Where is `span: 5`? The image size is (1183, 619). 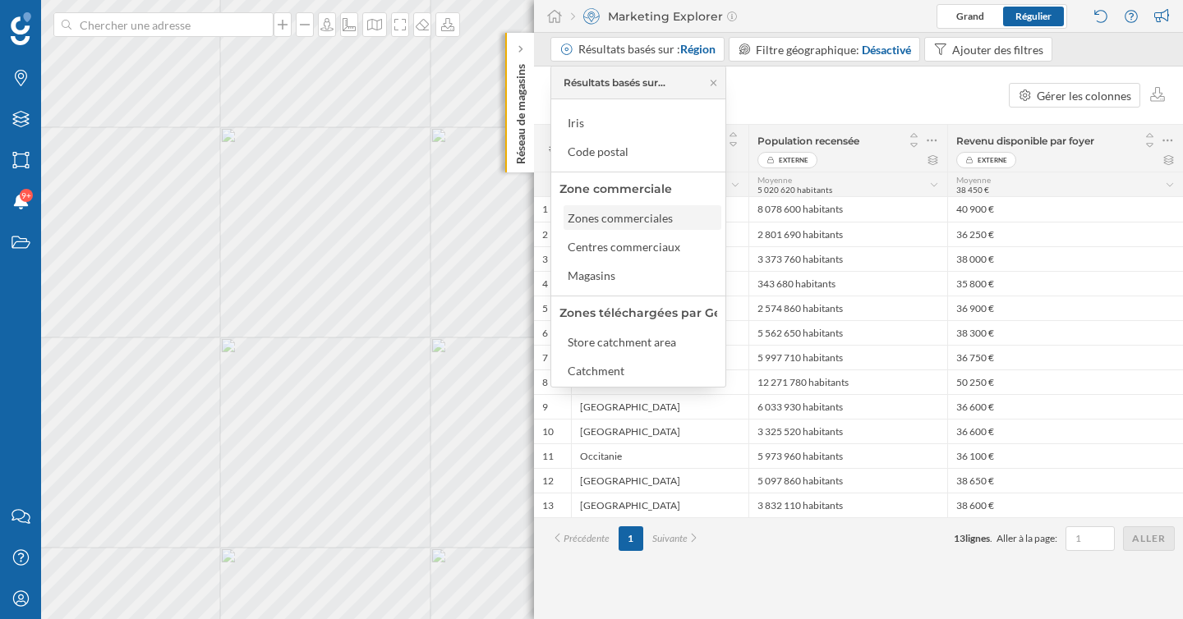
span: 5 is located at coordinates (544, 309).